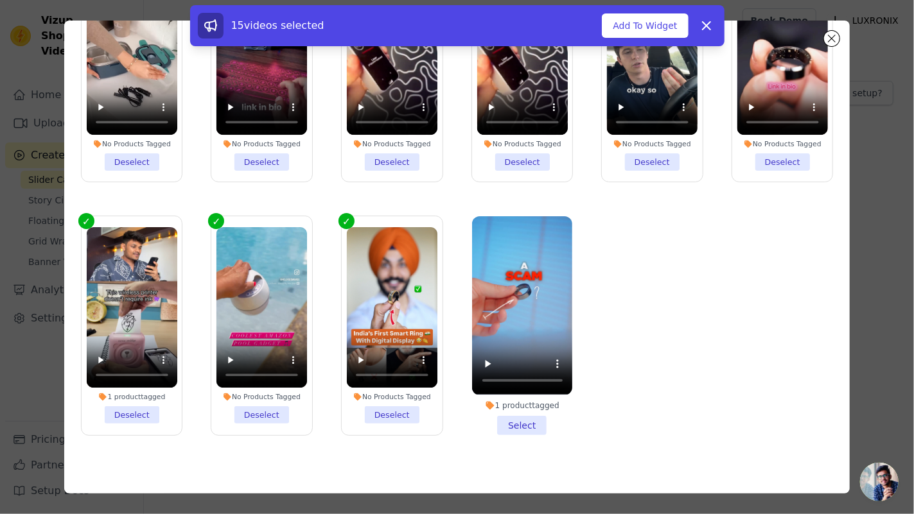 The image size is (914, 514). I want to click on button: Add To Widget, so click(645, 26).